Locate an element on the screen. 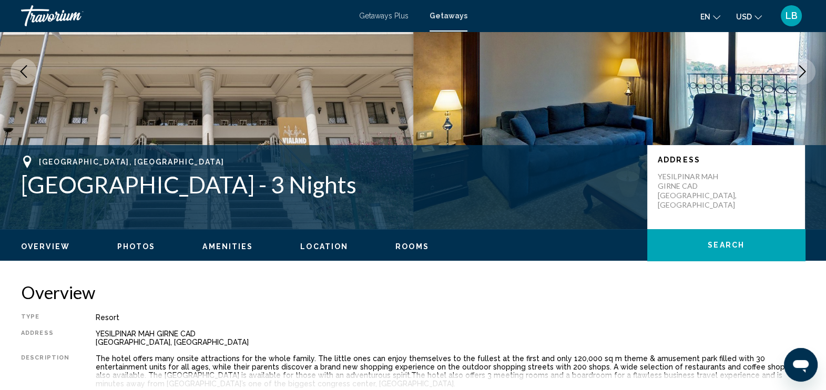  button: Overview is located at coordinates (45, 247).